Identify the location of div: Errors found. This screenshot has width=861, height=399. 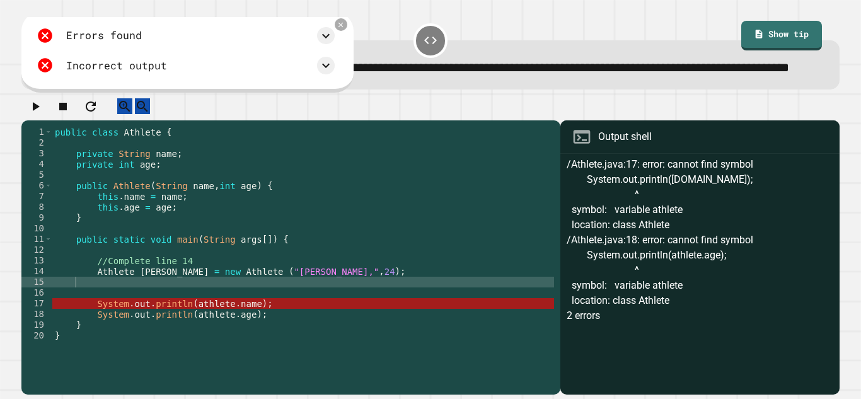
(104, 35).